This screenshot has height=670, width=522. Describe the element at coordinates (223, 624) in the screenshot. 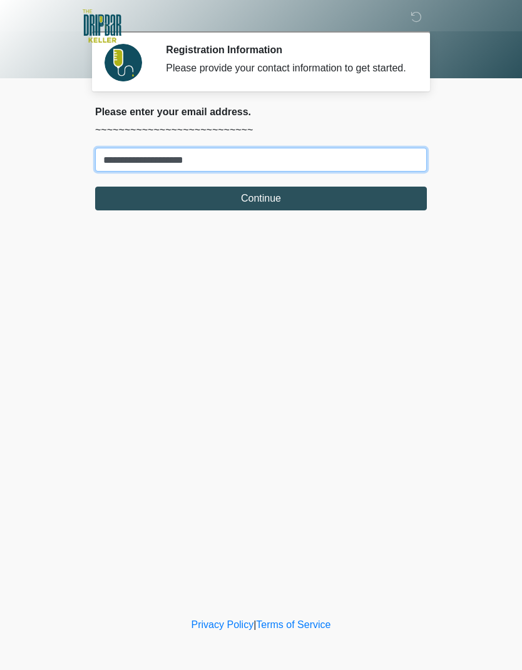

I see `a: Privacy Policy` at that location.